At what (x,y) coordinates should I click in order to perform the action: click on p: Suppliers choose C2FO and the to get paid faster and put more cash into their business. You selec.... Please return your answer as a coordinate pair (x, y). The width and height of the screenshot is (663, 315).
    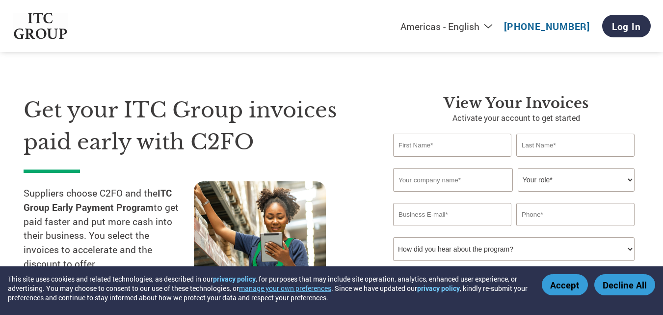
    Looking at the image, I should click on (108, 228).